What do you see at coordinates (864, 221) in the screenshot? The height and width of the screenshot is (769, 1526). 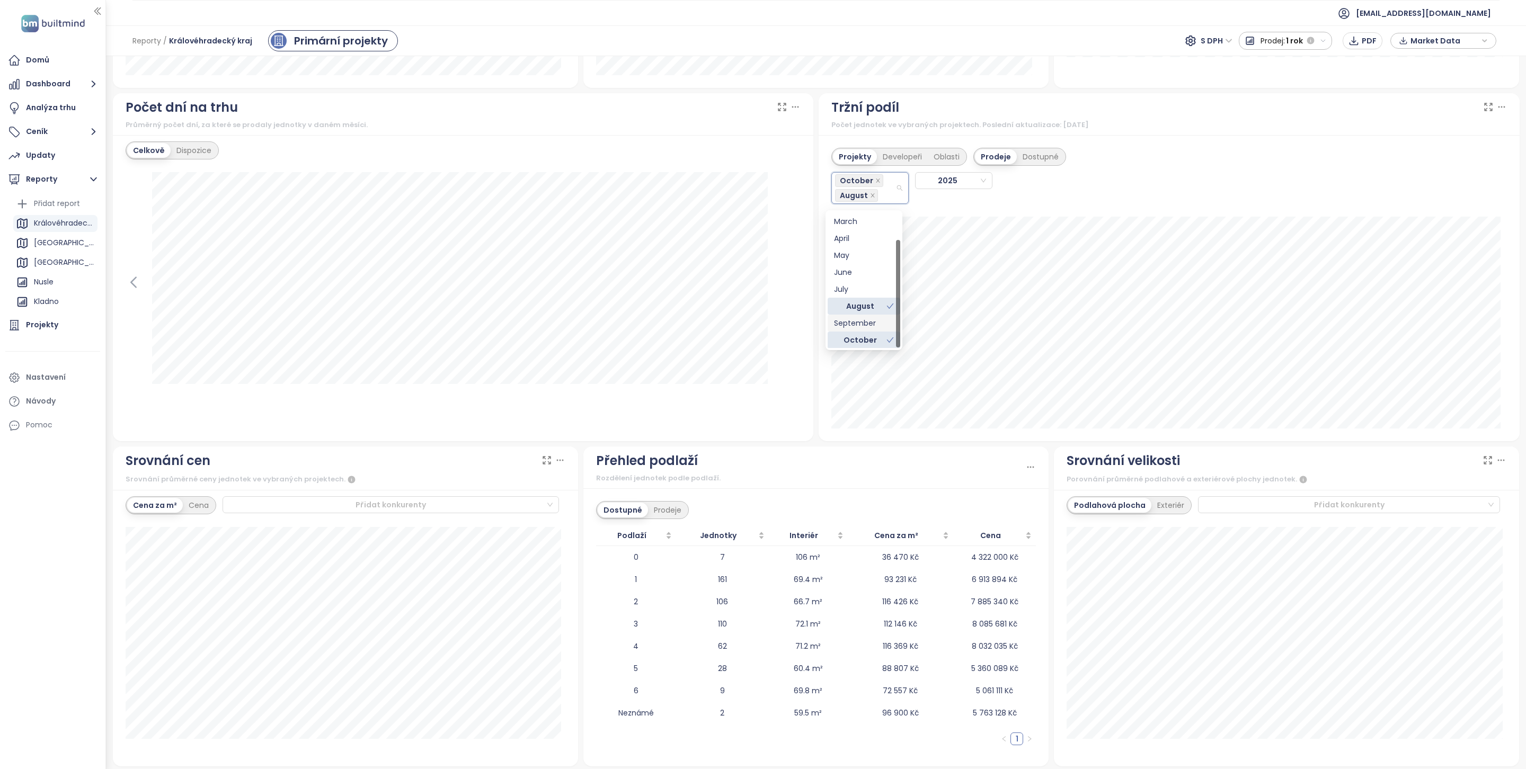 I see `div: March` at bounding box center [864, 221].